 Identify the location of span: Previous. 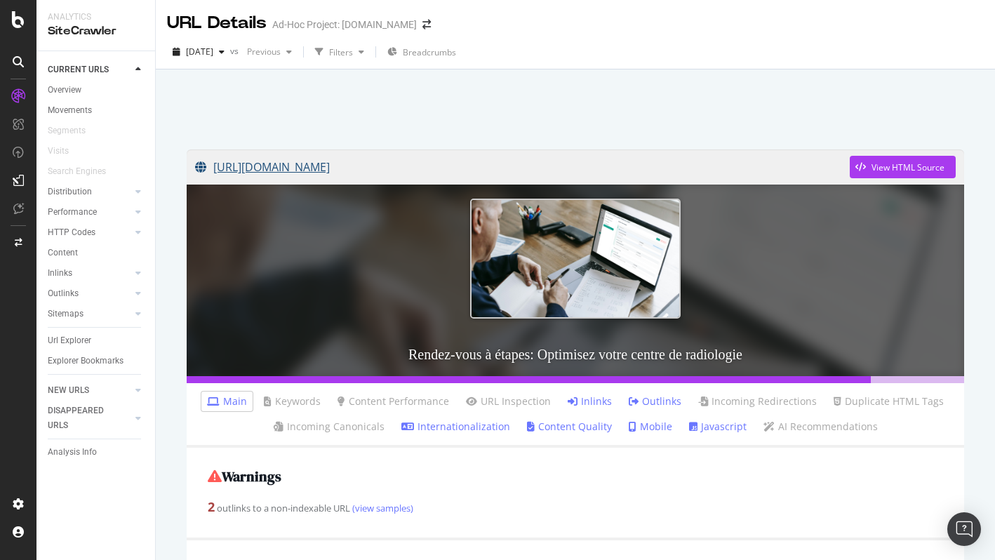
(261, 51).